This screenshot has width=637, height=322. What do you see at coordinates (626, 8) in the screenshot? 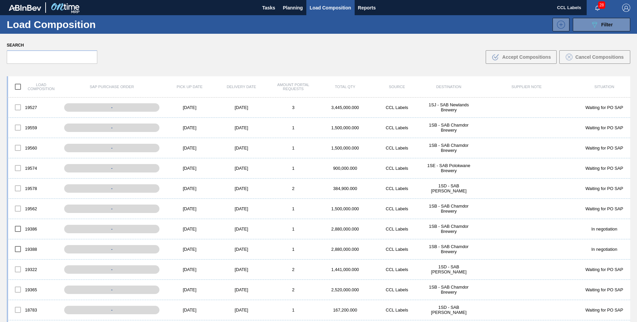
I see `img: Logout` at bounding box center [626, 8].